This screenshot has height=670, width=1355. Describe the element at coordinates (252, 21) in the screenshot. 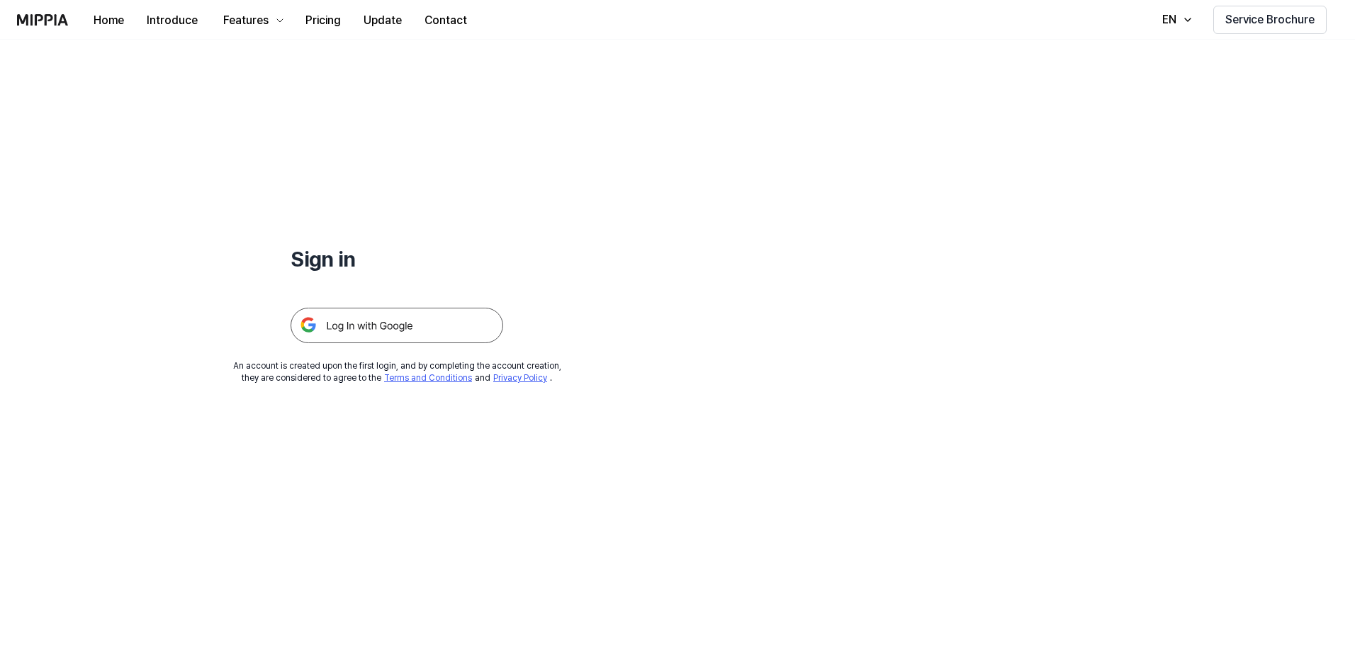

I see `button: Features` at that location.